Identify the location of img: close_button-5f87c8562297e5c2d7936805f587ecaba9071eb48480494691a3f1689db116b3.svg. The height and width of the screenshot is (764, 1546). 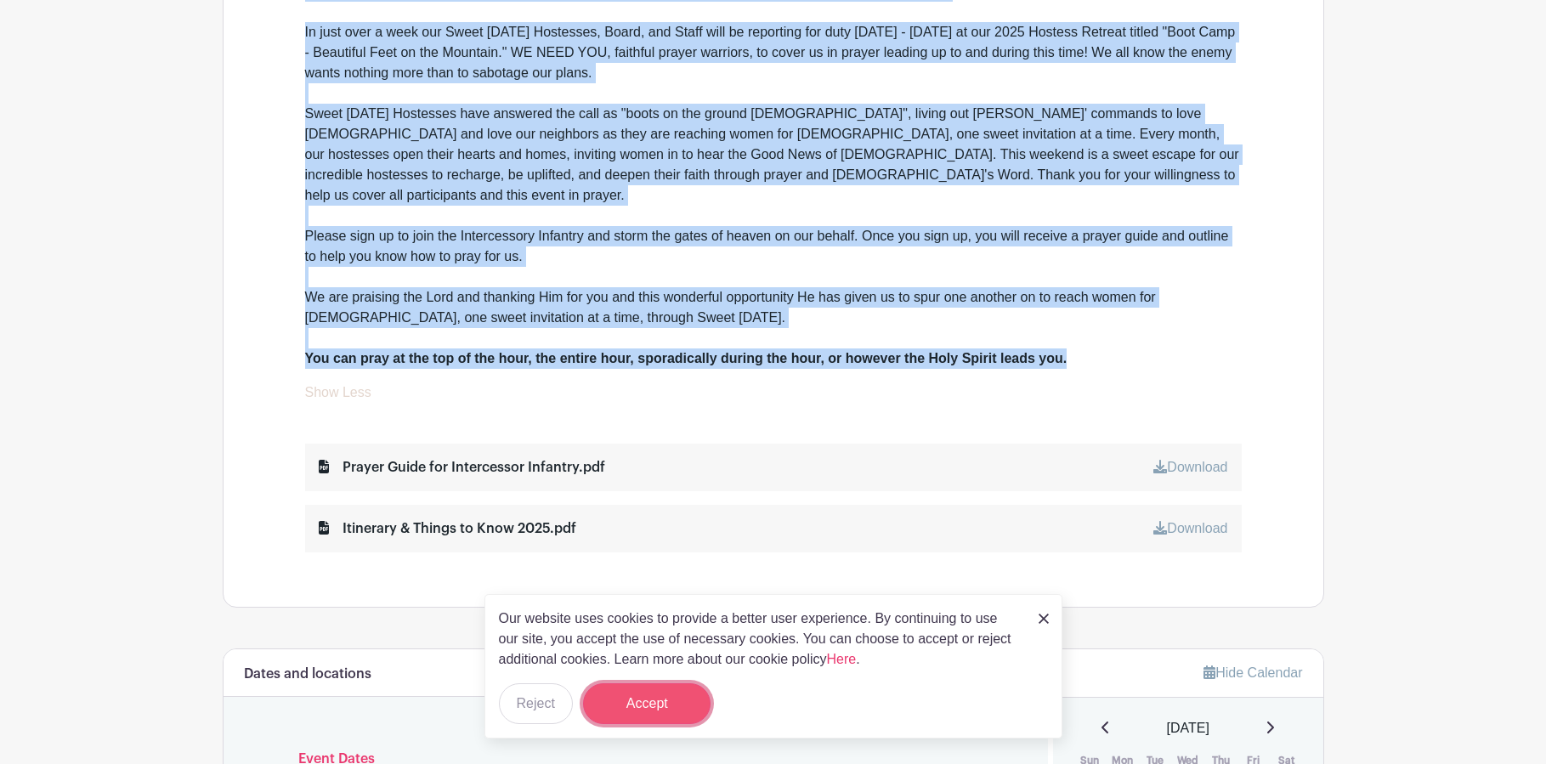
(1044, 619).